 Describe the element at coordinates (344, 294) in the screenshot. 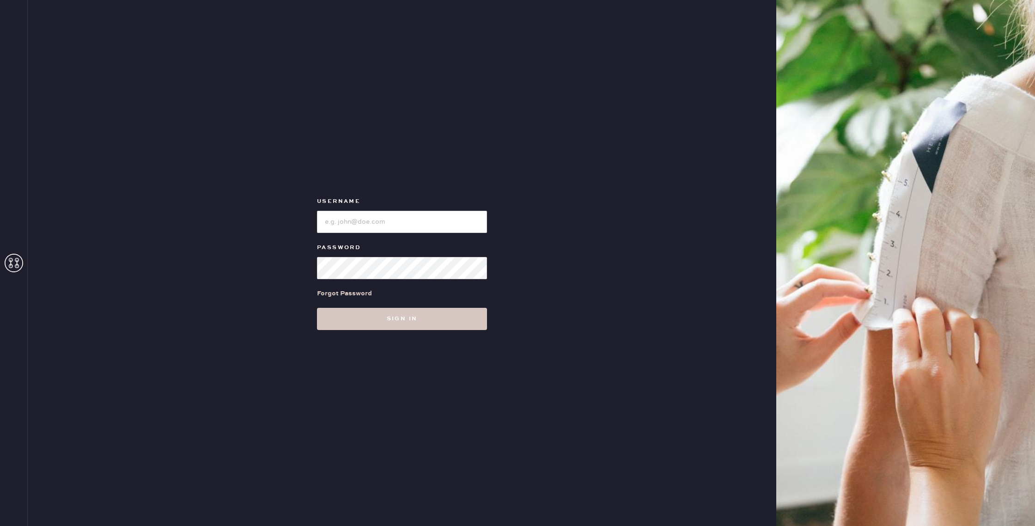

I see `div: Forgot Password` at that location.